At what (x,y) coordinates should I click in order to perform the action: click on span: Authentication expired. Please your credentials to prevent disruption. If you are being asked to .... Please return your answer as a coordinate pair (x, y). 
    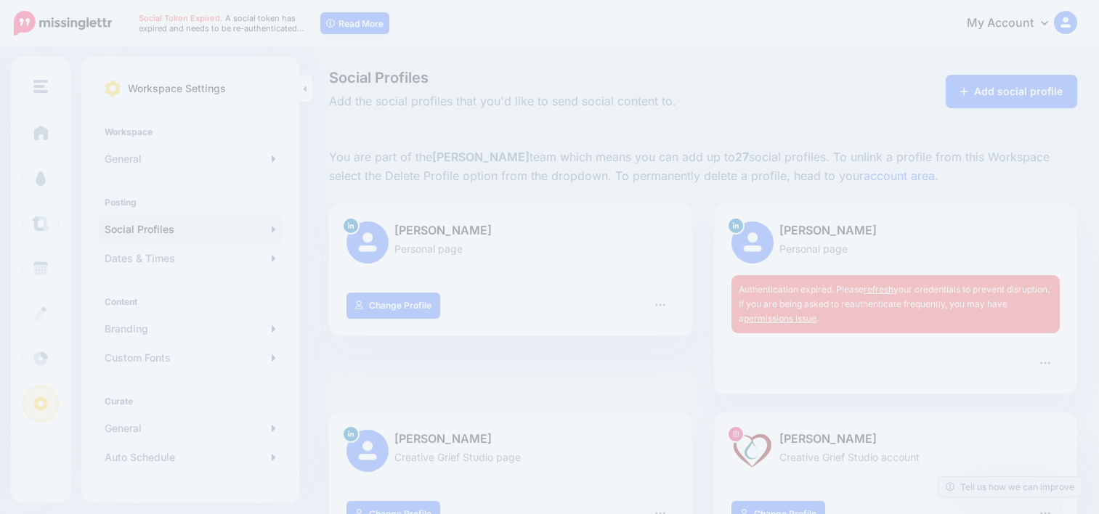
    Looking at the image, I should click on (894, 304).